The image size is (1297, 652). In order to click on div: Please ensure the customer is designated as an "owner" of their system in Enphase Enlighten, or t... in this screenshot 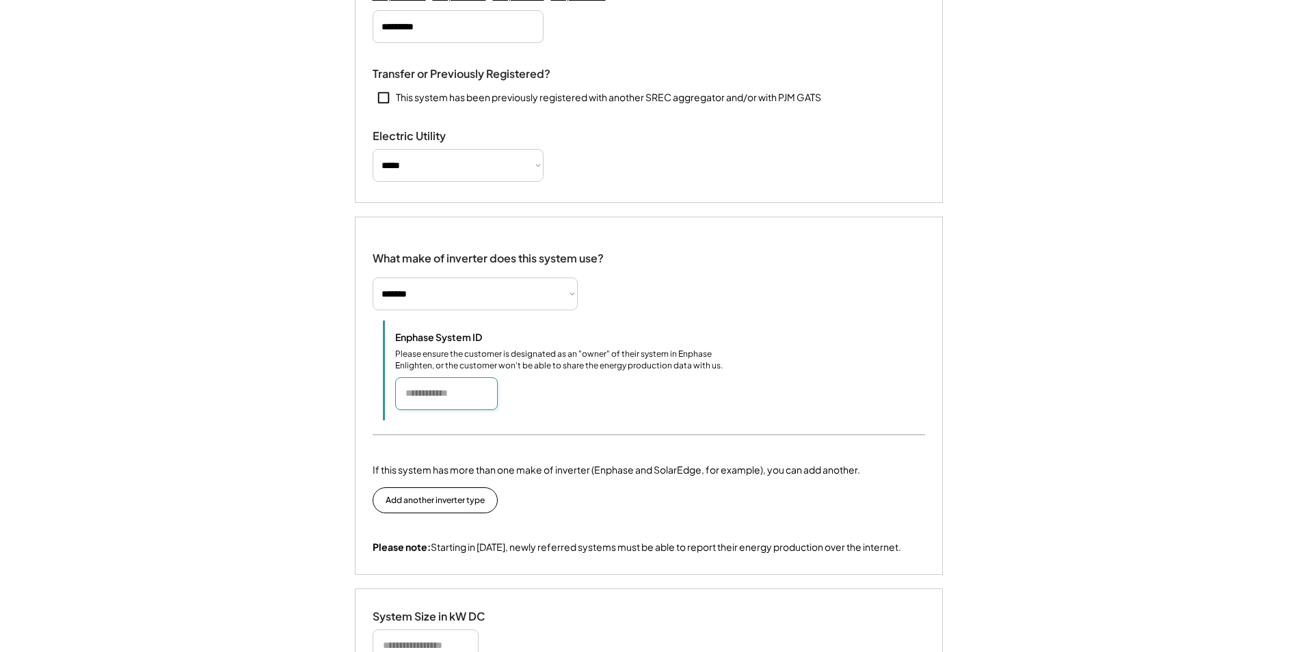, I will do `click(566, 360)`.